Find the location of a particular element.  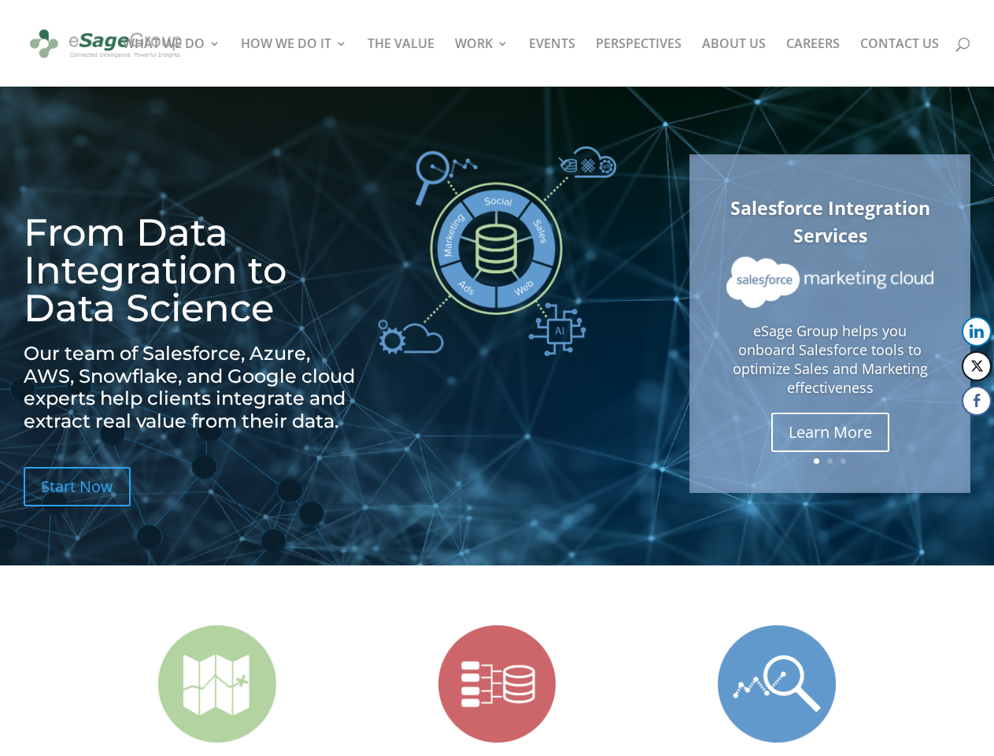

p: eSage Group helps you onboard Salesforce tools to optimize Sales and Marketing effectiveness is located at coordinates (830, 359).